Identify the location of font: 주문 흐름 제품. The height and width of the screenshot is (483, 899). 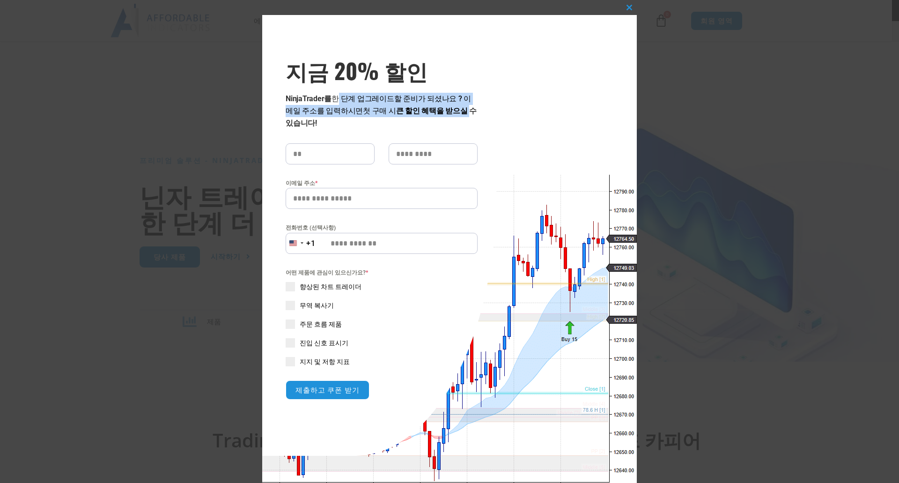
(321, 324).